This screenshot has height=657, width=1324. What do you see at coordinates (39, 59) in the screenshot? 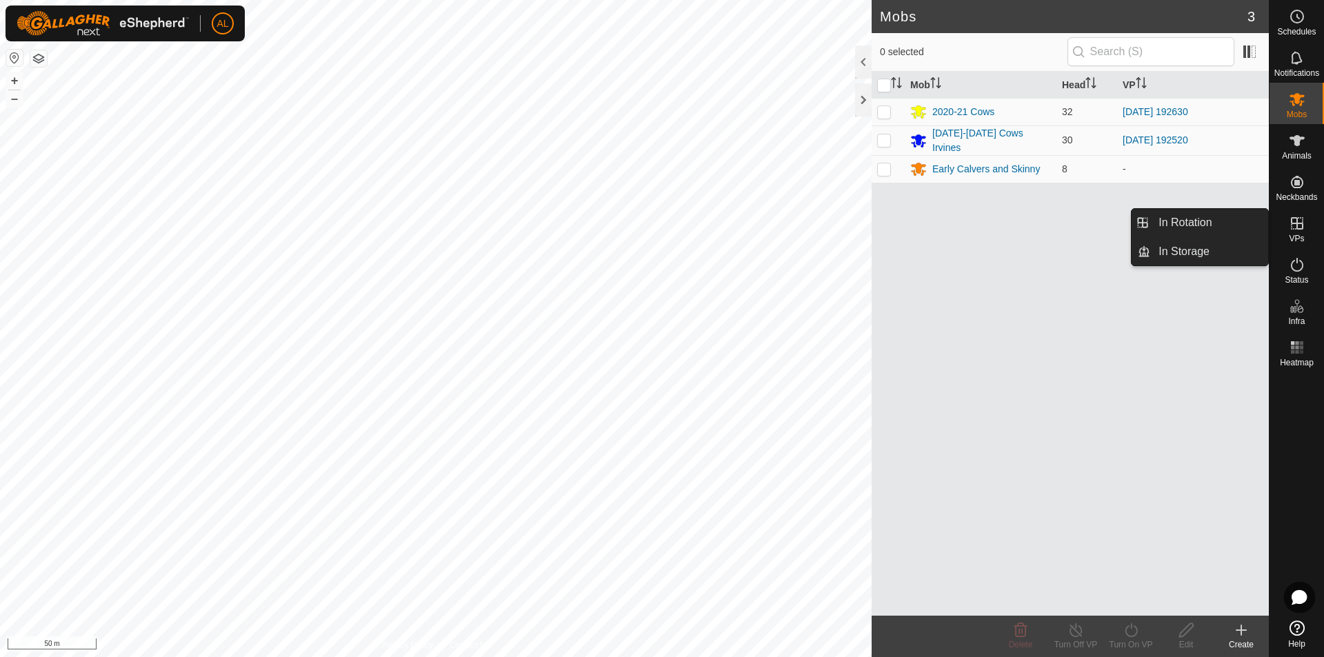
I see `button: Map Layers` at bounding box center [39, 59].